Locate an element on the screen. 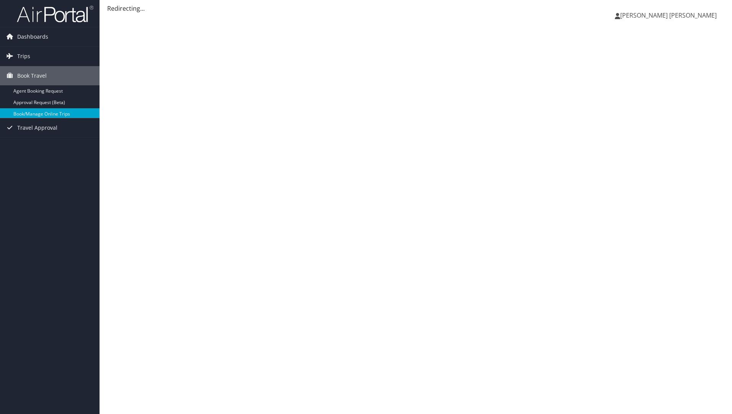 The image size is (732, 414). span: Trips is located at coordinates (24, 56).